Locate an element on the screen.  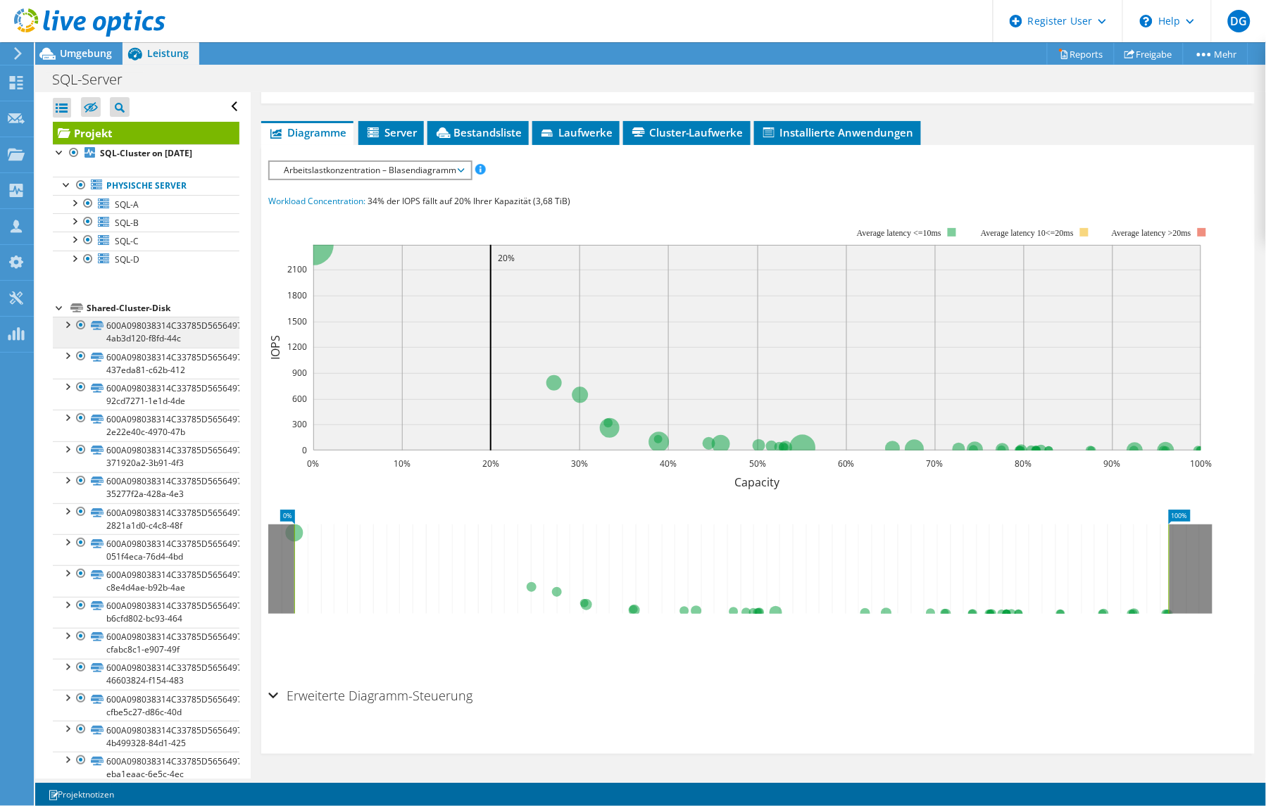
text: 90% is located at coordinates (1113, 463).